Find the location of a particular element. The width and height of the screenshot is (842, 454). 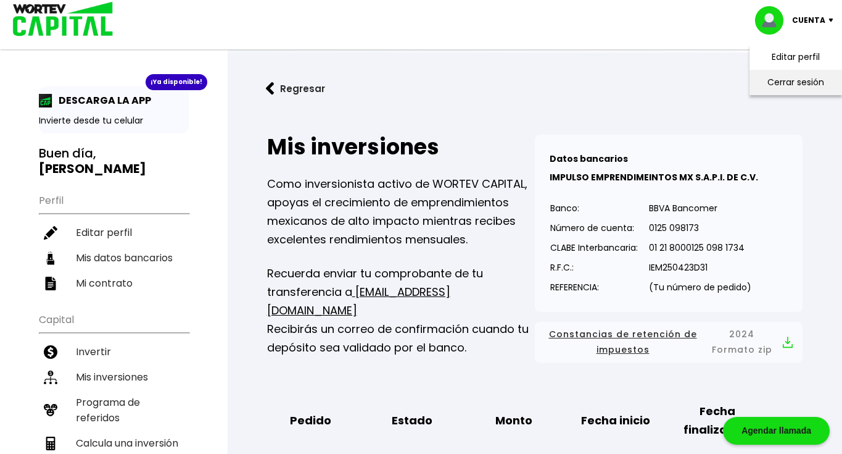

img: inversiones-icon.6695dc30.svg is located at coordinates (51, 377).